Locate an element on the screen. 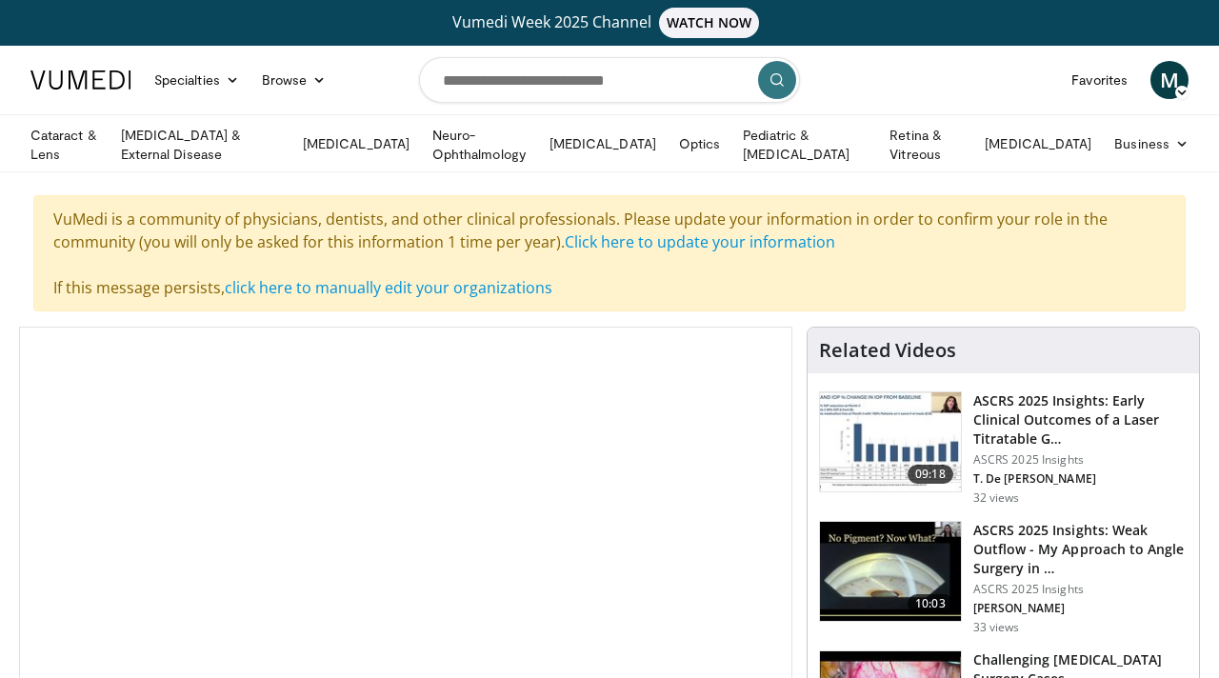  a: 09:18 ASCRS 2025 Insights: Early Clinical Outcomes of a Laser Titratable G… ASCRS 2025 Insights T... is located at coordinates (1003, 449).